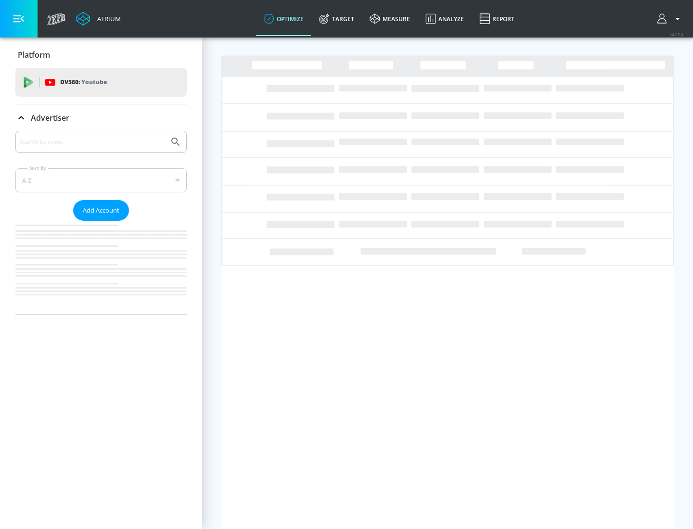 This screenshot has height=529, width=693. I want to click on p: Platform, so click(34, 55).